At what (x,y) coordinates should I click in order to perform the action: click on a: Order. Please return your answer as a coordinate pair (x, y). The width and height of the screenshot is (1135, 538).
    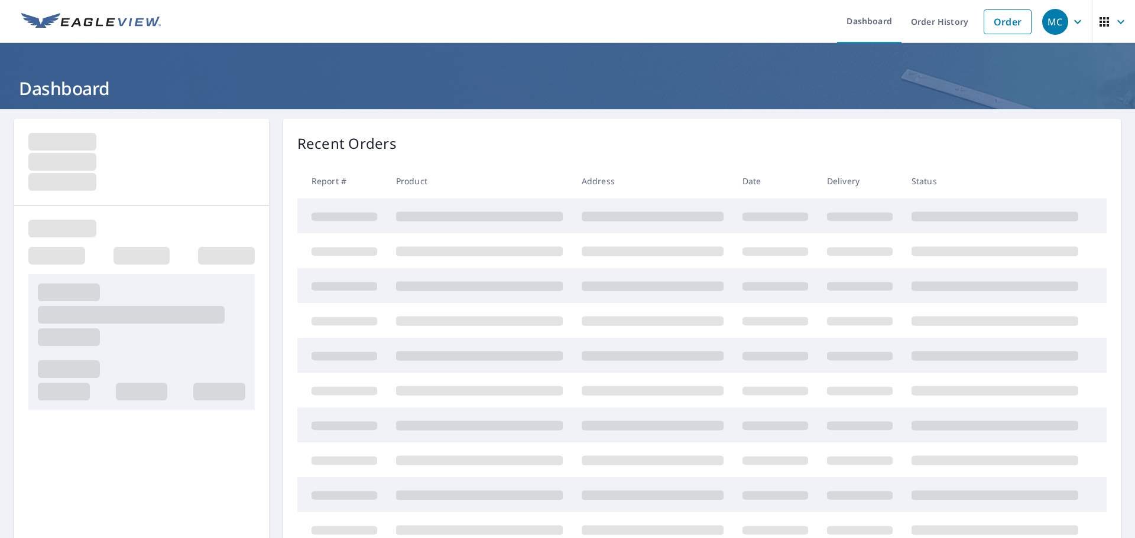
    Looking at the image, I should click on (1007, 22).